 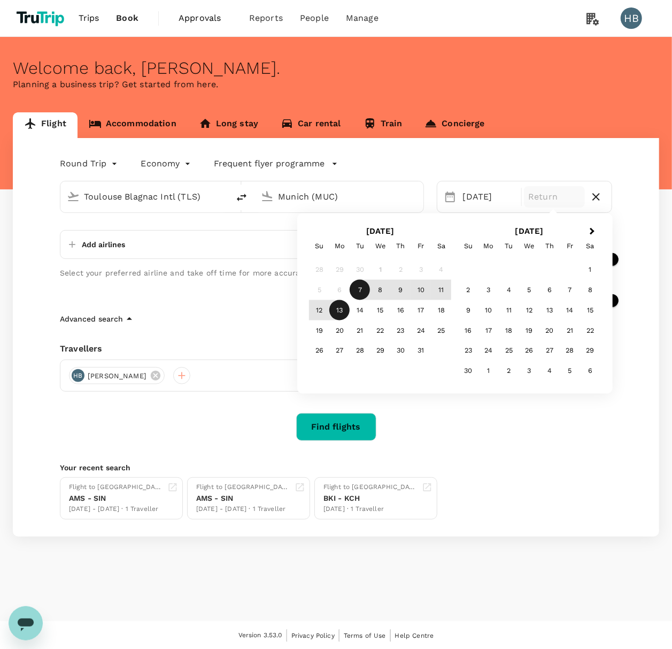 What do you see at coordinates (509, 371) in the screenshot?
I see `div: Choose Tuesday, December 2nd, 2025` at bounding box center [509, 371].